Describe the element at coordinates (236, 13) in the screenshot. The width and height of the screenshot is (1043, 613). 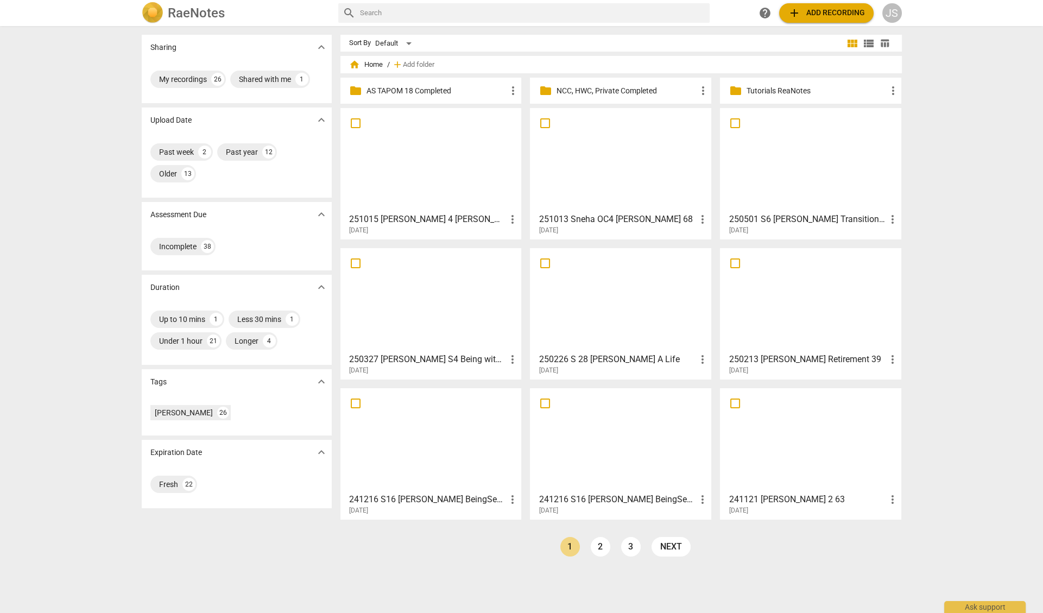
I see `a: LogoRaeNotes` at that location.